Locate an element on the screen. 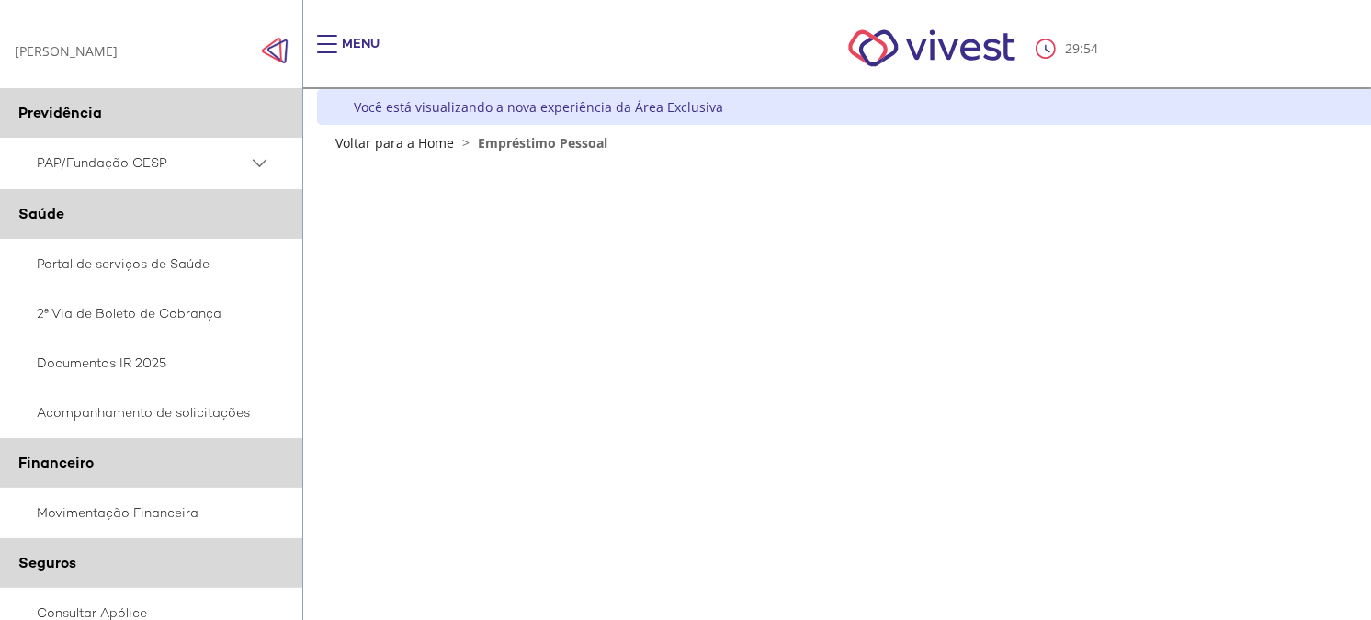  span: Previdência is located at coordinates (60, 112).